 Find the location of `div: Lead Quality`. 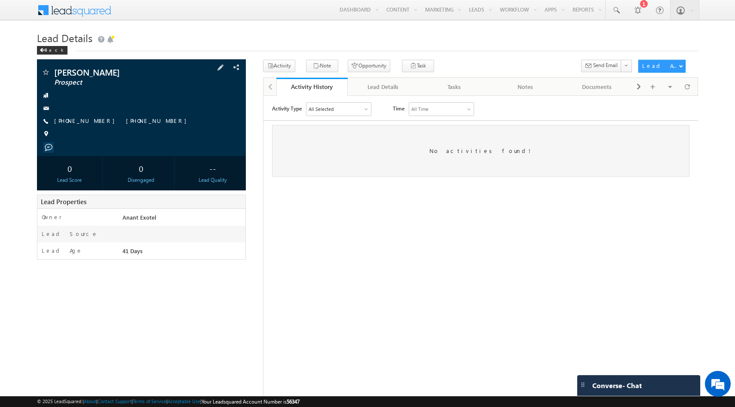

div: Lead Quality is located at coordinates (212, 180).